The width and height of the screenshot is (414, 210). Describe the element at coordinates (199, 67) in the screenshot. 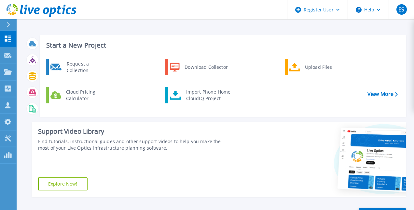

I see `a: Download Collector` at that location.